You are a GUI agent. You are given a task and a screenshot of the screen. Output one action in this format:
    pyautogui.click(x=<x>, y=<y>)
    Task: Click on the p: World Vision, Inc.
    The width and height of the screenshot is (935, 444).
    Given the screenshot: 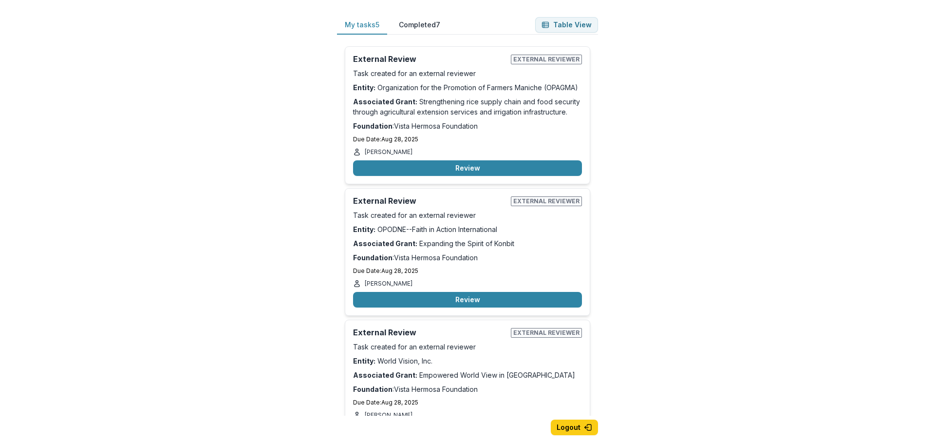 What is the action you would take?
    pyautogui.click(x=468, y=360)
    